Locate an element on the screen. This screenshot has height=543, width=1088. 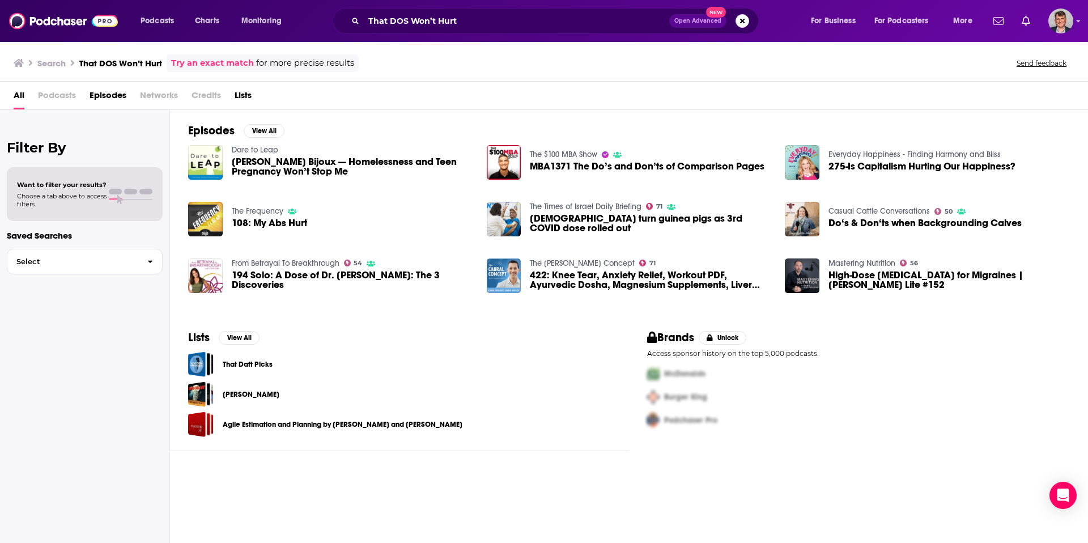
a: Everyday Happiness - Finding Harmony and Bliss is located at coordinates (915, 154).